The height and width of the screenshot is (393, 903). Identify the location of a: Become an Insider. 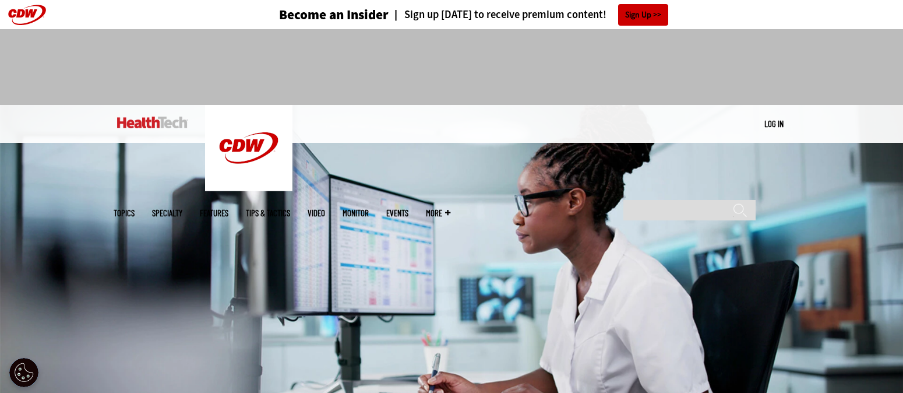
(312, 15).